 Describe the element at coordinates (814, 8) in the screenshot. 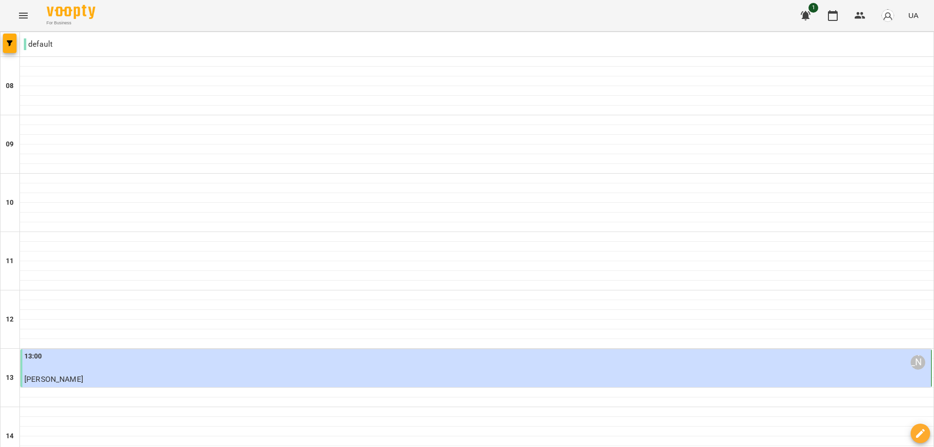

I see `span: 1` at that location.